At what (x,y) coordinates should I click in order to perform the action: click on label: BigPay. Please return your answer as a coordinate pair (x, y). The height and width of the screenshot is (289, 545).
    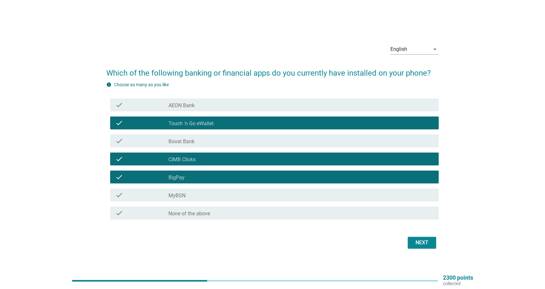
    Looking at the image, I should click on (176, 178).